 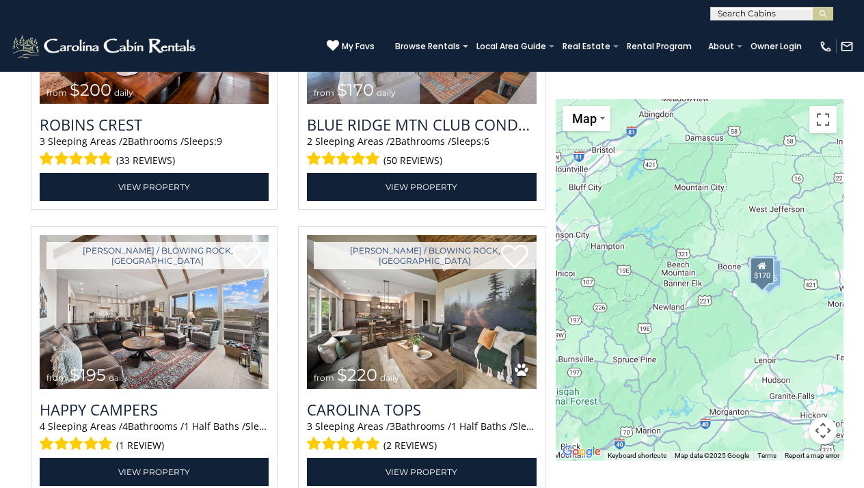 What do you see at coordinates (766, 269) in the screenshot?
I see `div: $350` at bounding box center [766, 269].